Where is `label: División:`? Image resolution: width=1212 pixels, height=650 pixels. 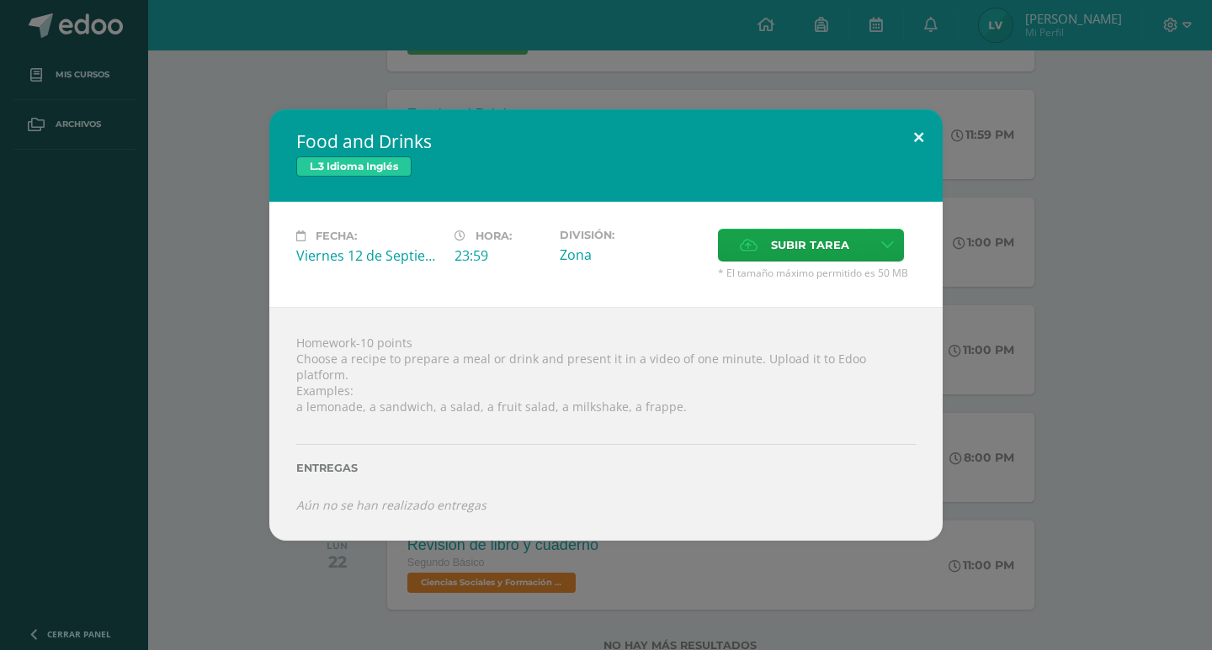
label: División: is located at coordinates (632, 235).